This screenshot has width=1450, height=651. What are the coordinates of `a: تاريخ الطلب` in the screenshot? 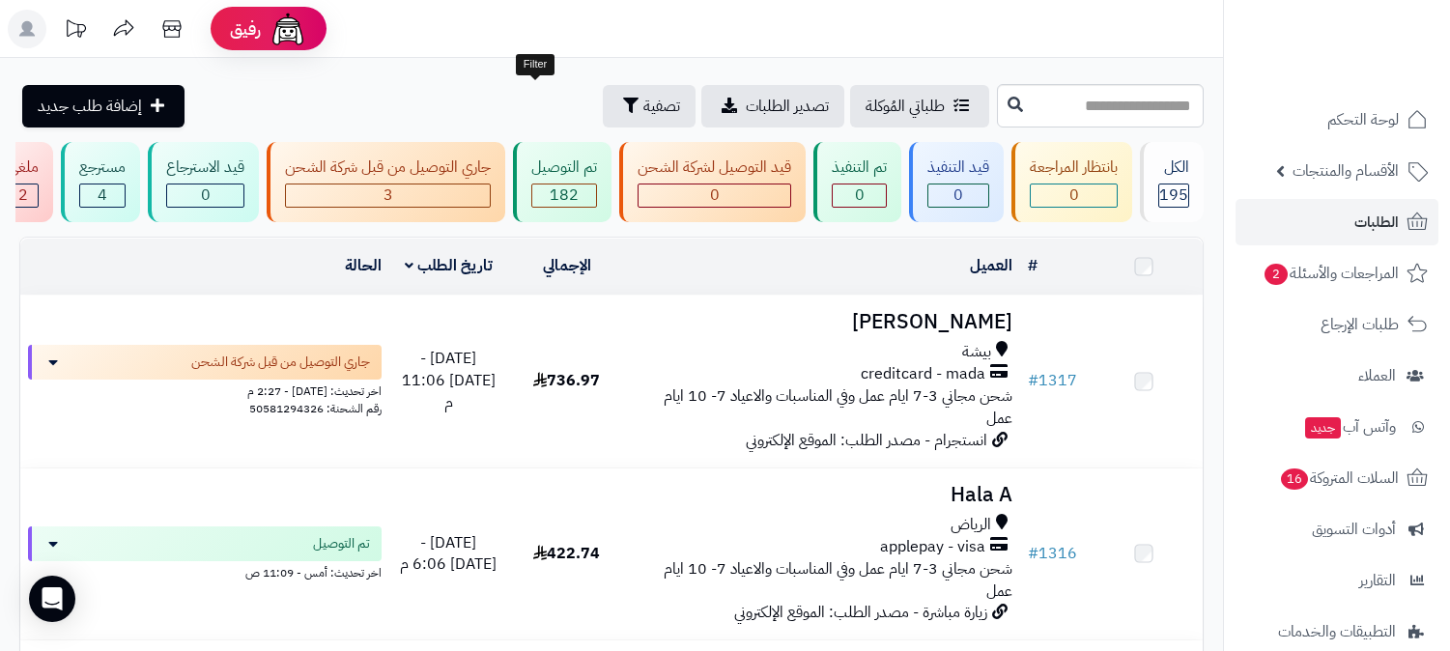 It's located at (448, 266).